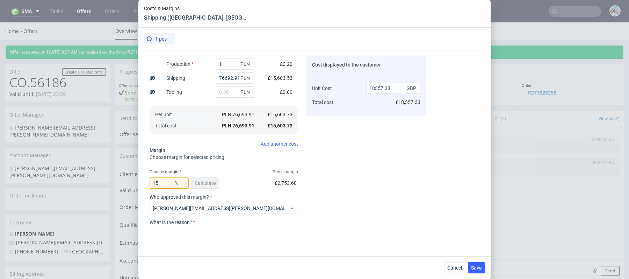 The image size is (629, 279). I want to click on span: PLN, so click(246, 92).